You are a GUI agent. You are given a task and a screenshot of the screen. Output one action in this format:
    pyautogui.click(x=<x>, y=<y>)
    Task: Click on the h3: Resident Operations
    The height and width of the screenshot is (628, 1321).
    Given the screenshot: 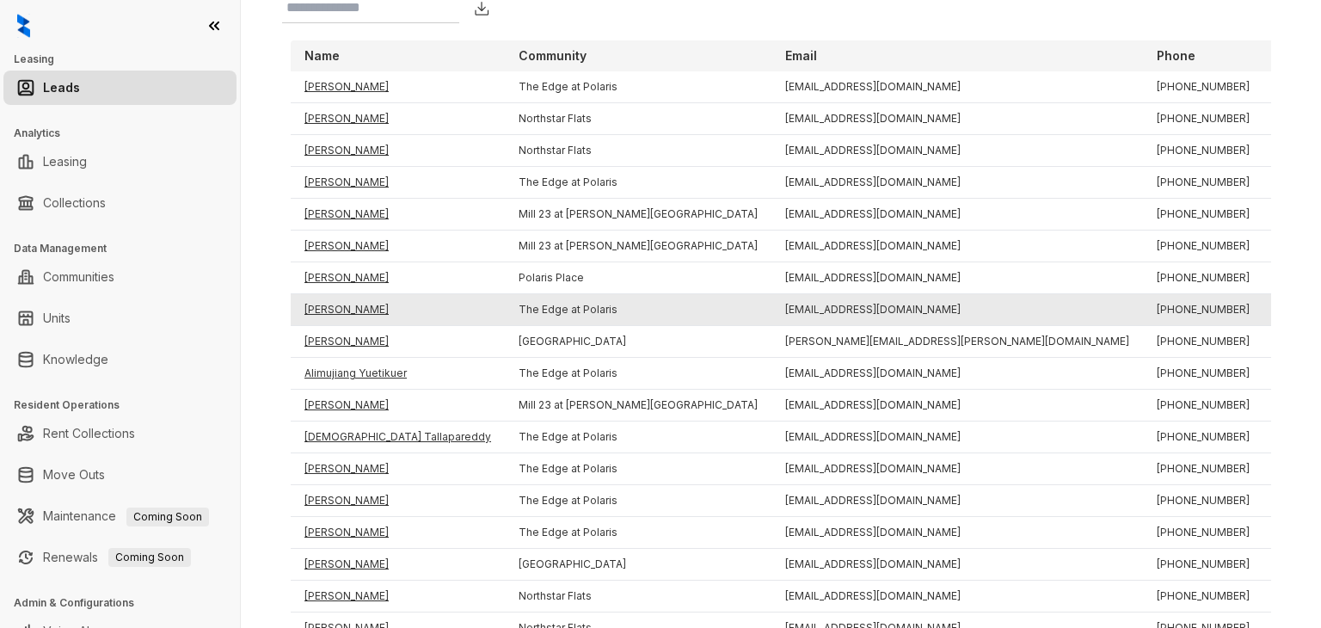 What is the action you would take?
    pyautogui.click(x=126, y=405)
    